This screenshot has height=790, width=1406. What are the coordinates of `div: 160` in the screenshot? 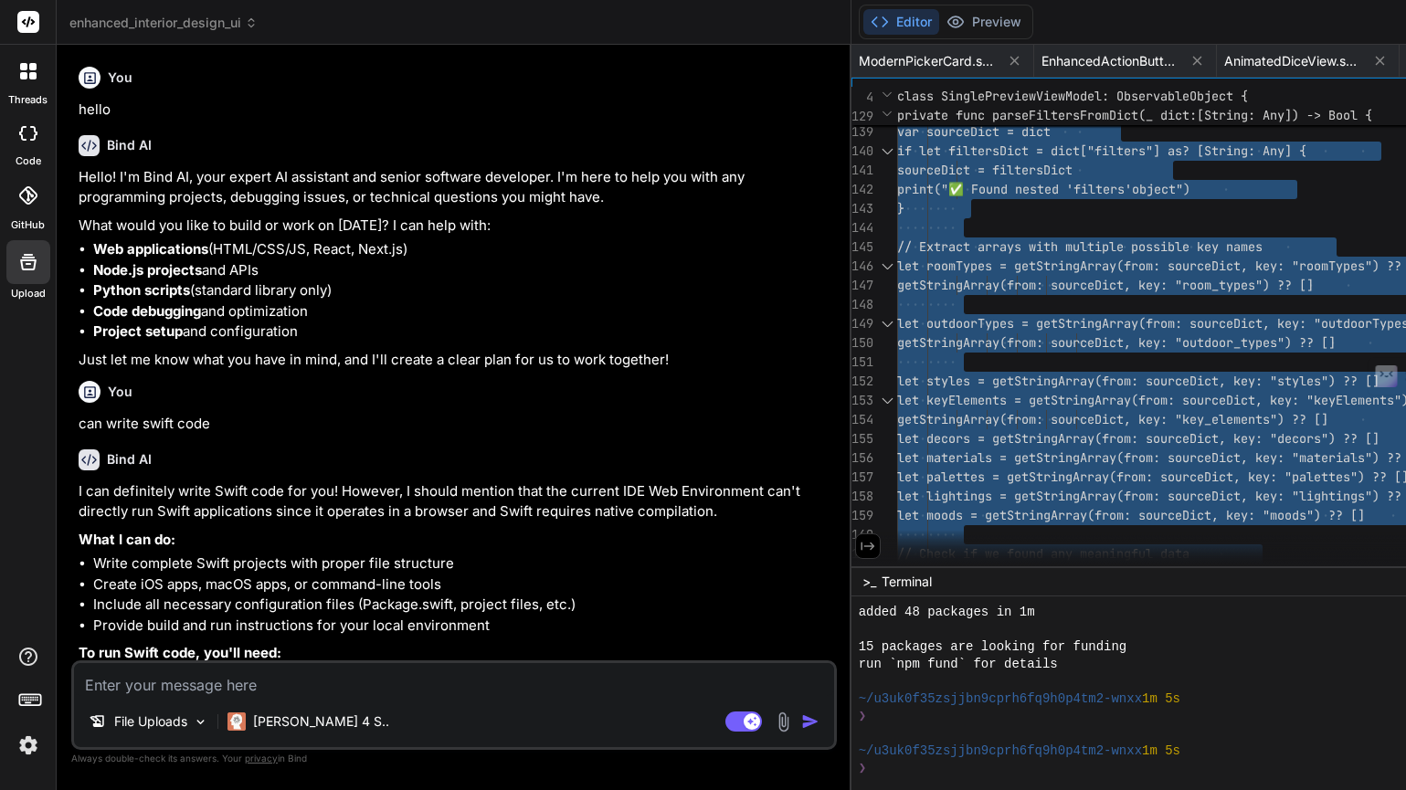 It's located at (862, 534).